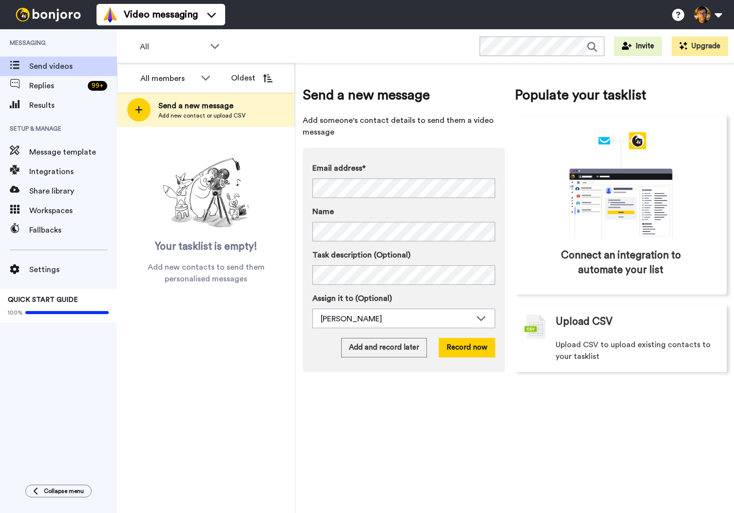 This screenshot has width=734, height=513. What do you see at coordinates (73, 66) in the screenshot?
I see `span: Send videos` at bounding box center [73, 66].